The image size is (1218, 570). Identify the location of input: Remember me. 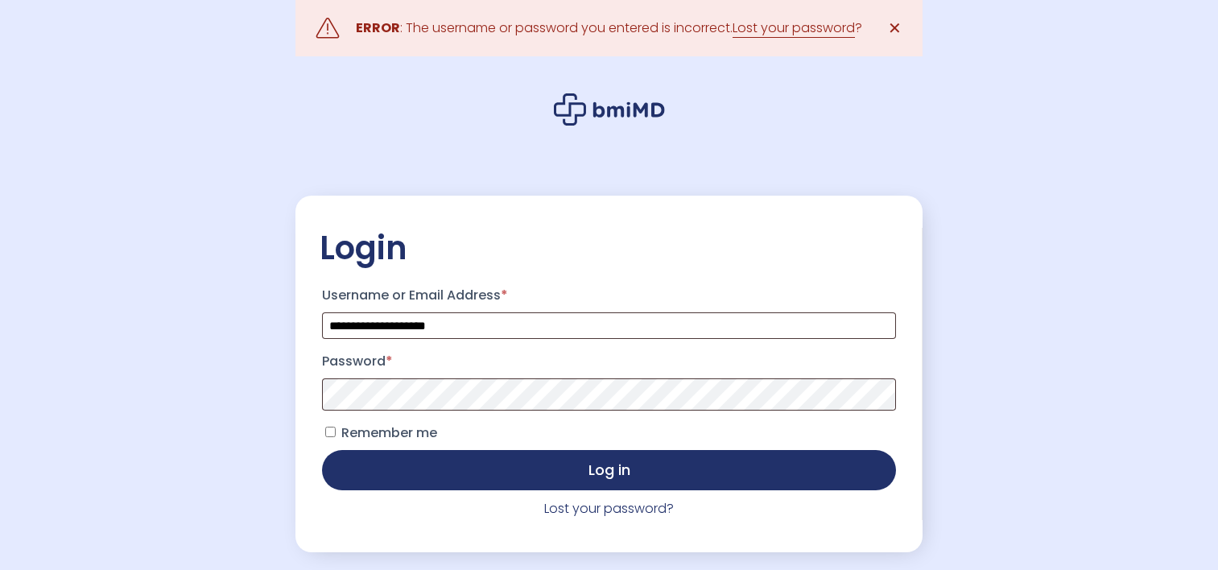
(330, 431).